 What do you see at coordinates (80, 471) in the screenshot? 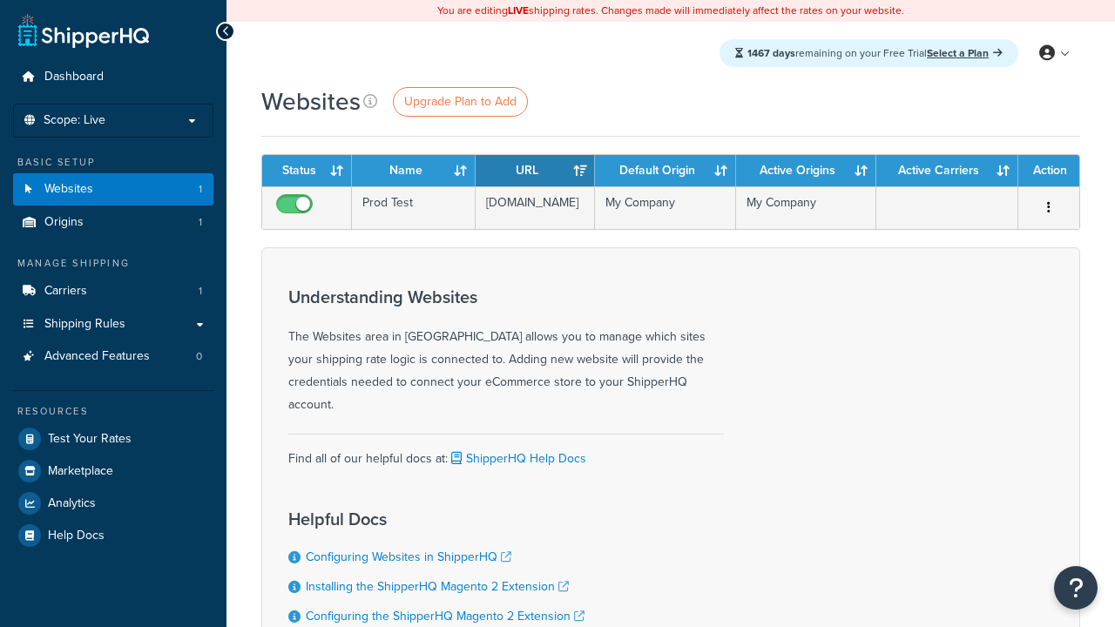
I see `span: Marketplace` at bounding box center [80, 471].